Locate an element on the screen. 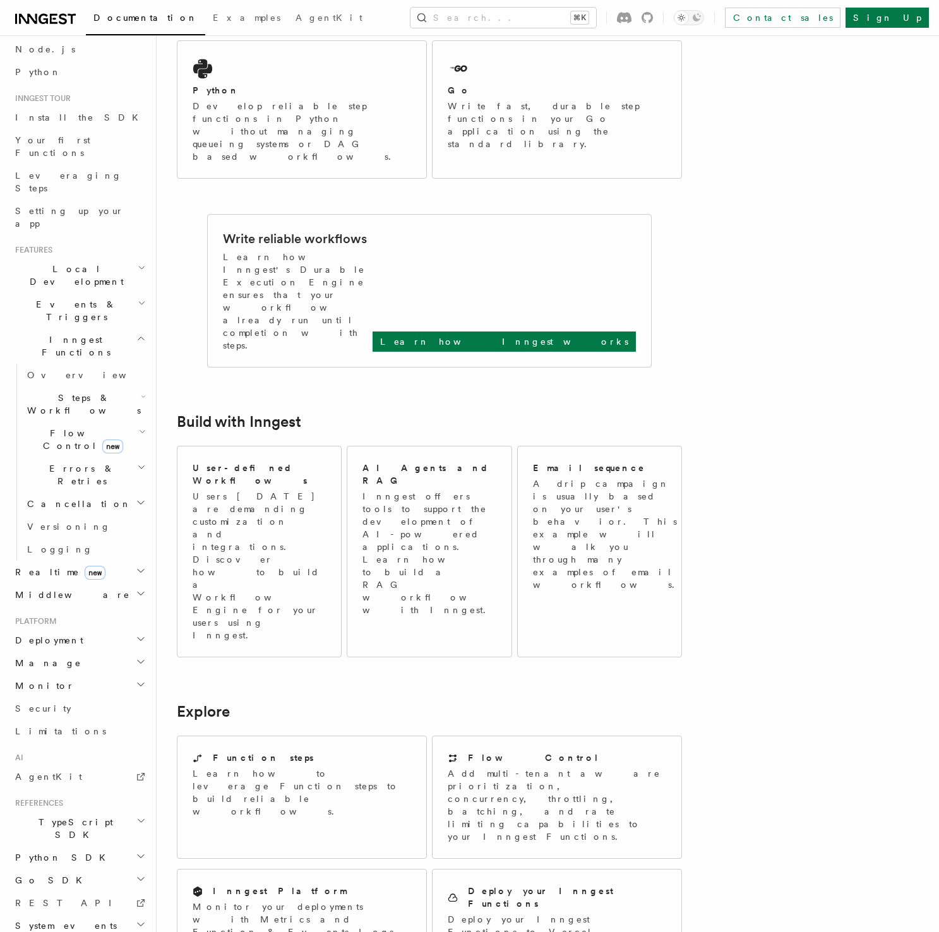 The image size is (939, 932). p: Write fast, durable step functions in your Go application using the standard library. is located at coordinates (557, 125).